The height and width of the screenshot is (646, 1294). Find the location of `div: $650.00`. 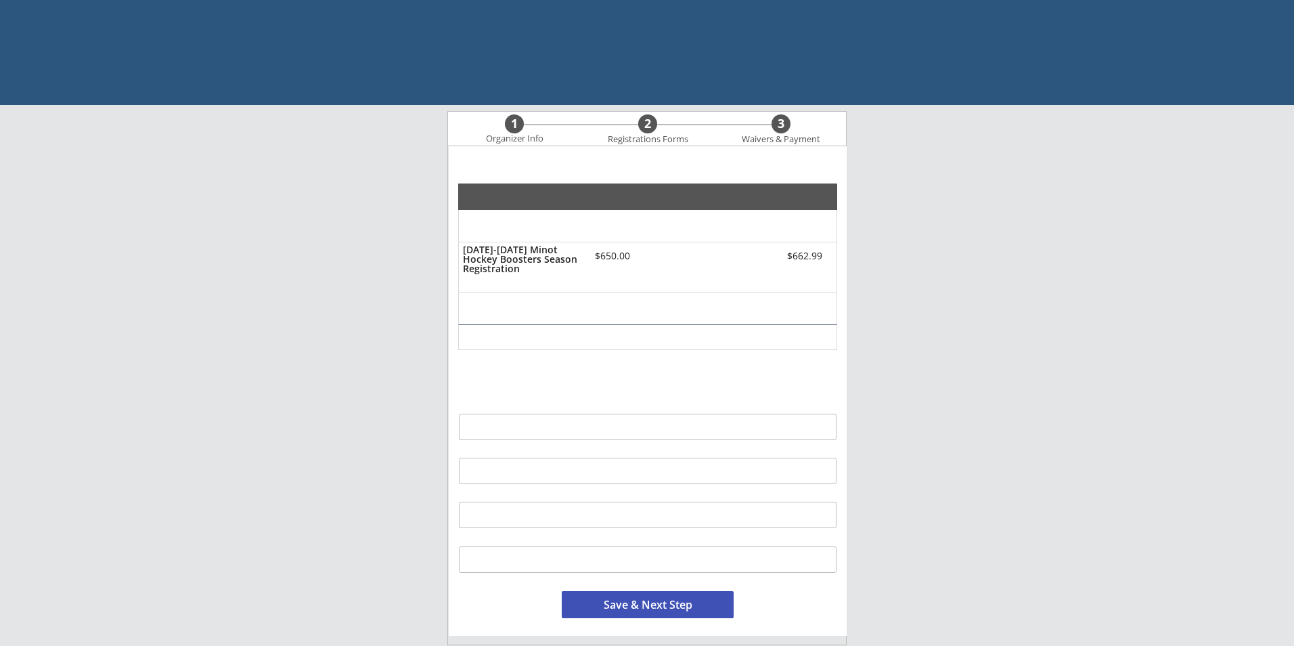

div: $650.00 is located at coordinates (612, 256).